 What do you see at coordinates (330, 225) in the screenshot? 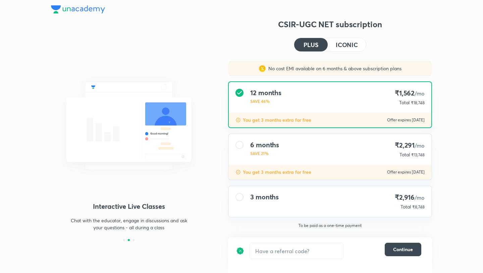
I see `p: To be paid as a one-time payment` at bounding box center [330, 225].